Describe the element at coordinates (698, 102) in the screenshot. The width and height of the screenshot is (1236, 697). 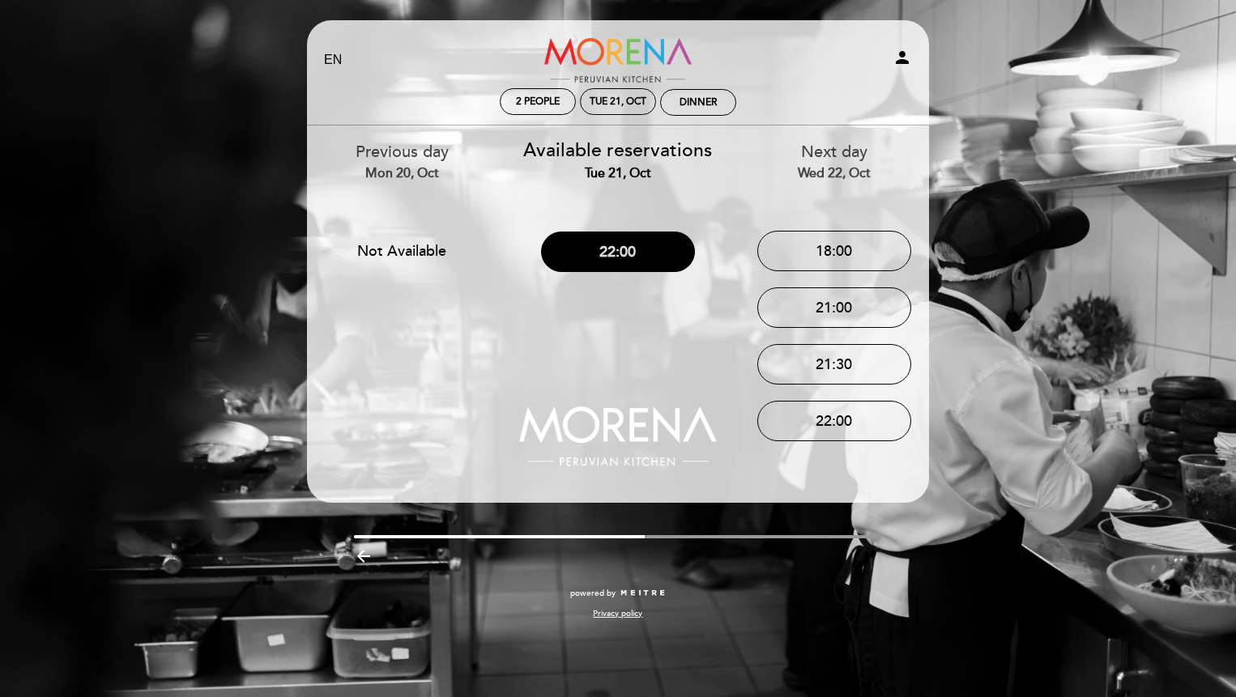
I see `div: Dinner` at that location.